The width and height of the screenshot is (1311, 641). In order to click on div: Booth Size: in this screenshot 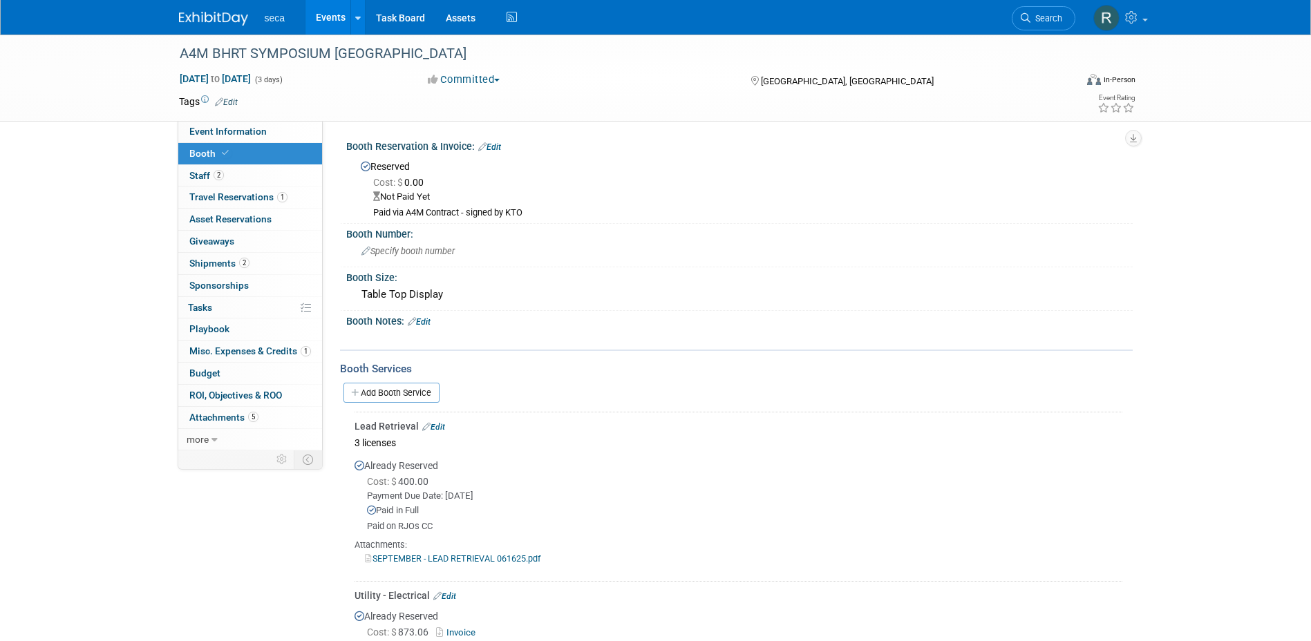, I will do `click(740, 276)`.